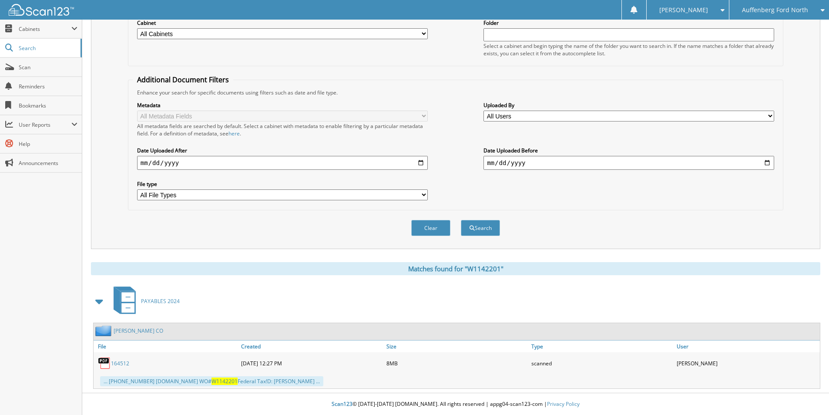 Image resolution: width=829 pixels, height=415 pixels. I want to click on input: end, so click(629, 163).